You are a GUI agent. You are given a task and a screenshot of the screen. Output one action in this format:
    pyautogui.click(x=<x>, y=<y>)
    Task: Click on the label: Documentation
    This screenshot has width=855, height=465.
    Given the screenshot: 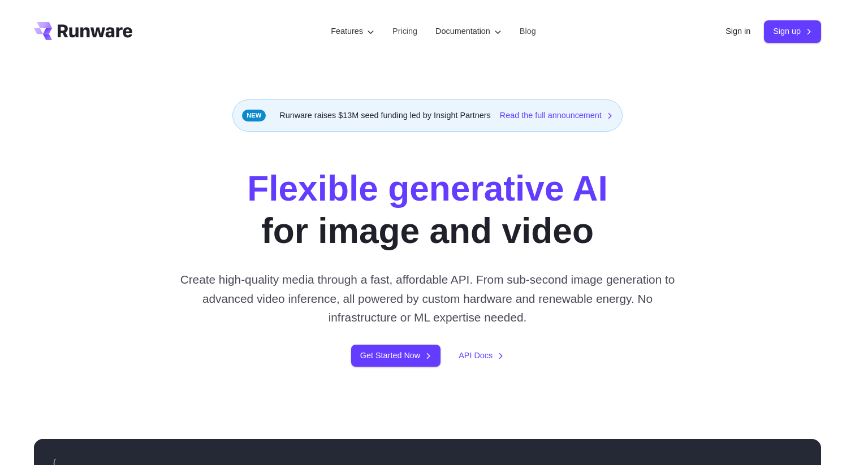 What is the action you would take?
    pyautogui.click(x=468, y=31)
    